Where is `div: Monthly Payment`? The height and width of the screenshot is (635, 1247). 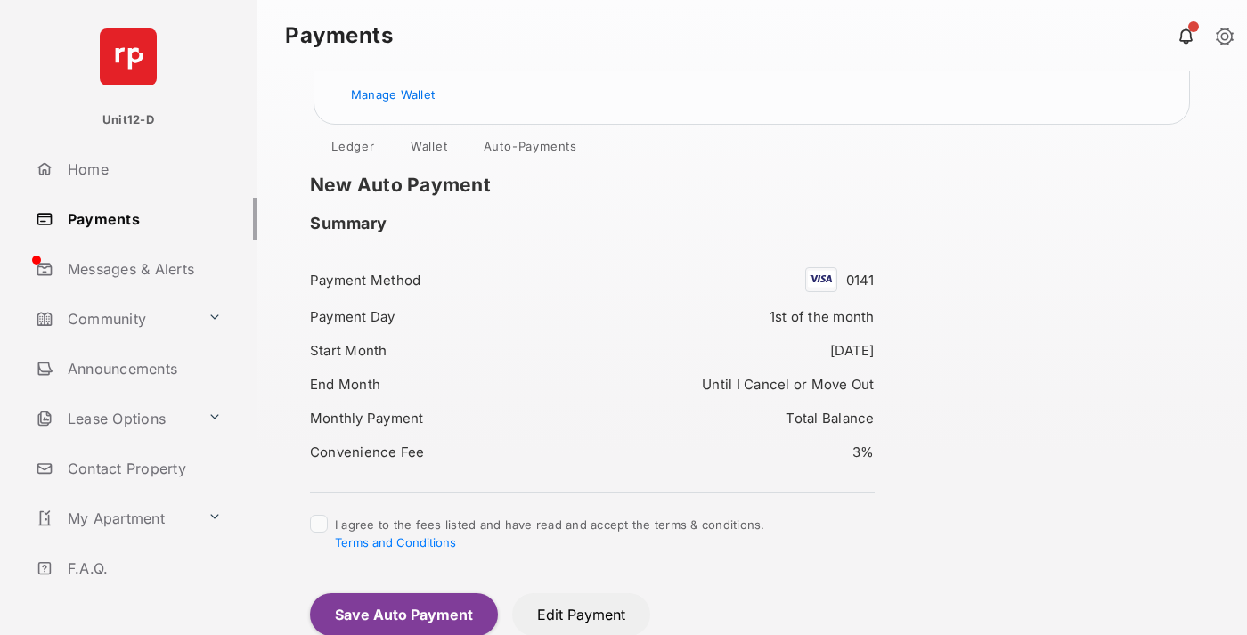
div: Monthly Payment is located at coordinates (445, 418).